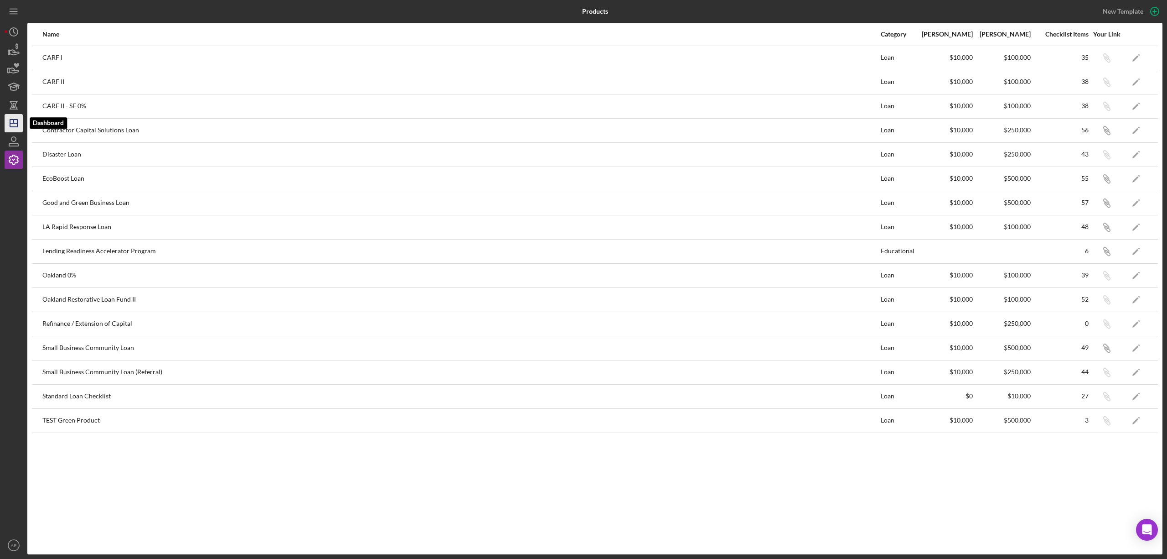 The width and height of the screenshot is (1167, 559). What do you see at coordinates (1060, 372) in the screenshot?
I see `div: 44` at bounding box center [1060, 372].